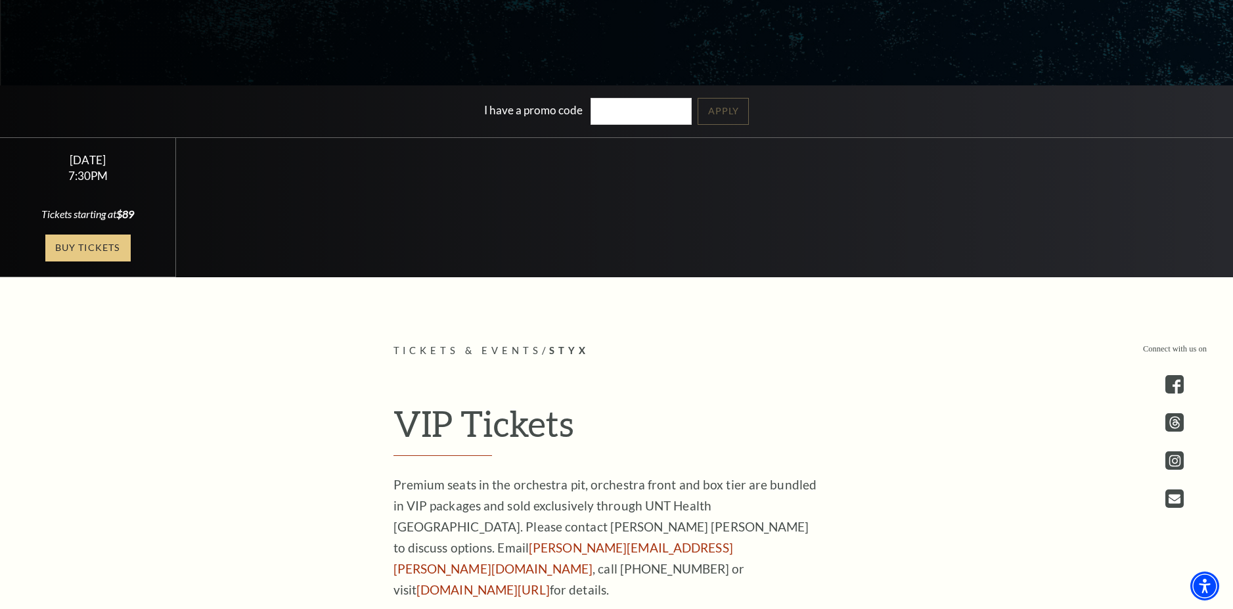  What do you see at coordinates (1205, 586) in the screenshot?
I see `div: Accessibility Menu` at bounding box center [1205, 586].